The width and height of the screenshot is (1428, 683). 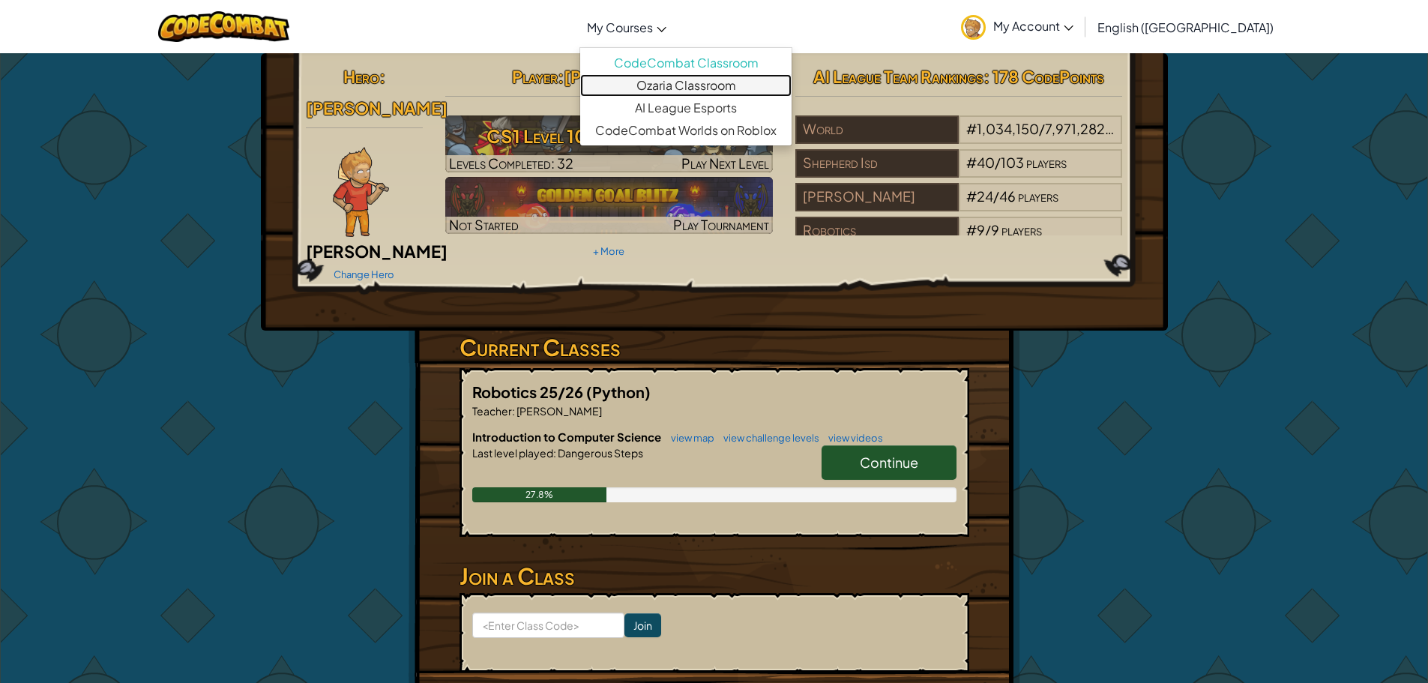 What do you see at coordinates (959, 138) in the screenshot?
I see `a: World#1,034,150/7,971,282players` at bounding box center [959, 138].